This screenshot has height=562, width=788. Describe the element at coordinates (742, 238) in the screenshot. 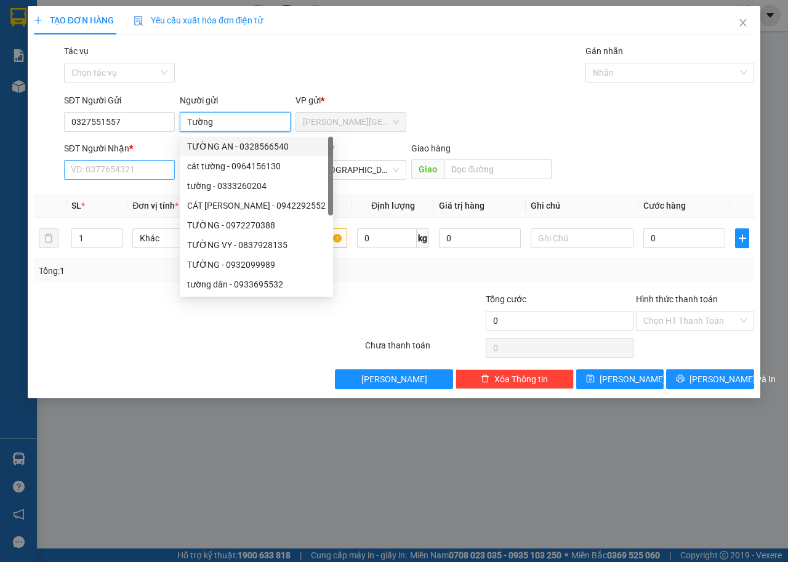

I see `button: plus` at that location.